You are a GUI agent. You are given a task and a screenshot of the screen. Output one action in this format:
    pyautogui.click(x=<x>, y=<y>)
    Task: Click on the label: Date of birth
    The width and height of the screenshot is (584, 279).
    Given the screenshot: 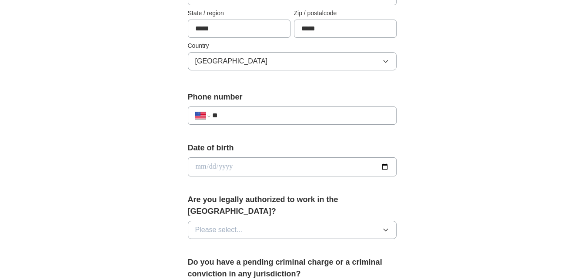 What is the action you would take?
    pyautogui.click(x=292, y=148)
    